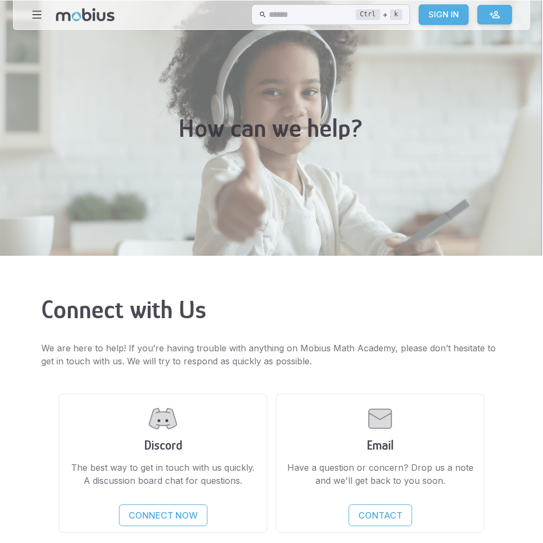  What do you see at coordinates (396, 15) in the screenshot?
I see `kbd: k` at bounding box center [396, 15].